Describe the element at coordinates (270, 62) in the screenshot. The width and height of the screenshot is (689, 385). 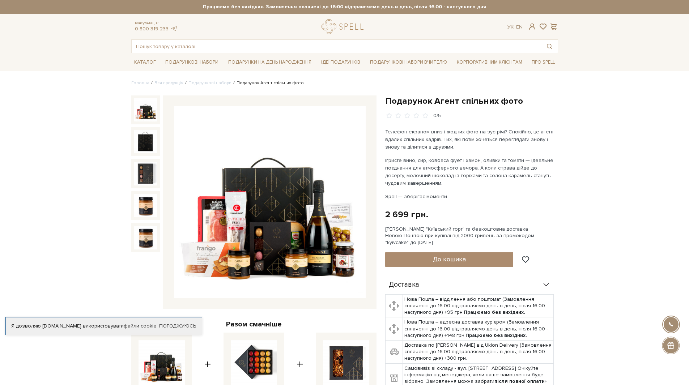
I see `a: Подарунки на День народження` at that location.